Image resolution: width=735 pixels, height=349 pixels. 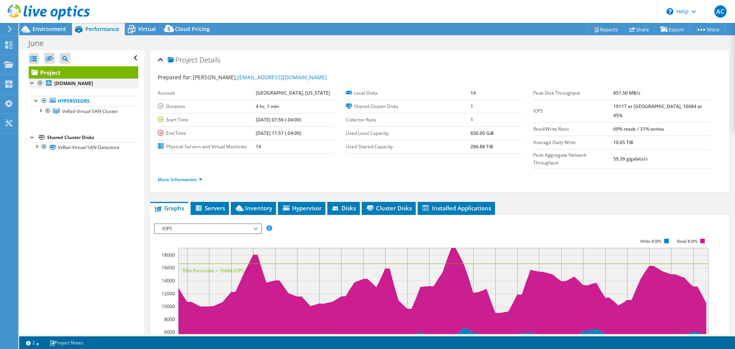 I want to click on text: 10000, so click(x=168, y=306).